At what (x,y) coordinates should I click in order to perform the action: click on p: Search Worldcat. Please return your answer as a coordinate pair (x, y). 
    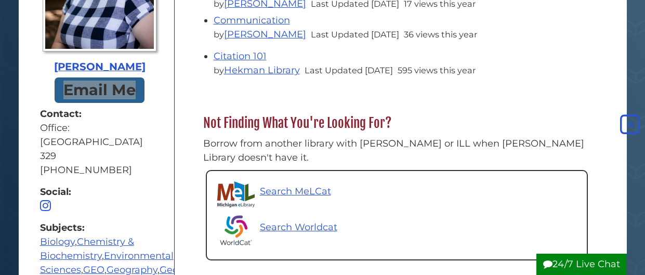
    Looking at the image, I should click on (299, 227).